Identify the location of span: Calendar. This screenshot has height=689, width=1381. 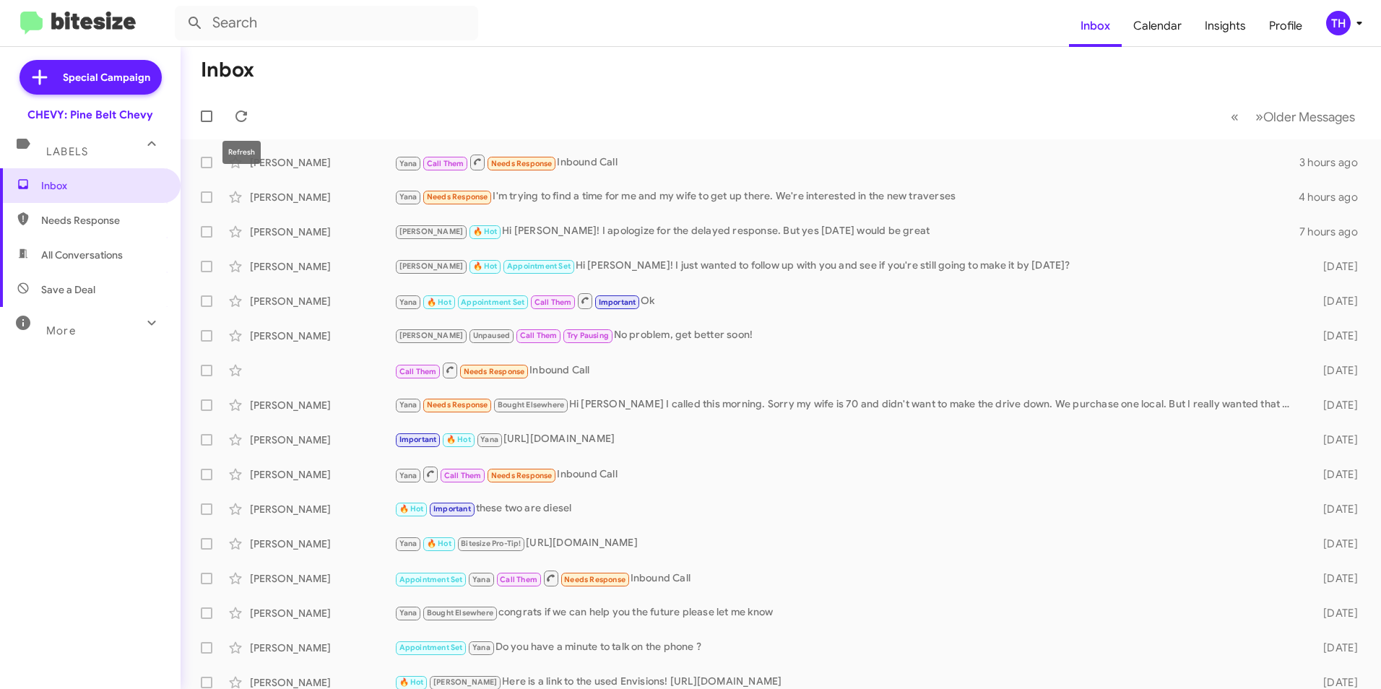
(1157, 26).